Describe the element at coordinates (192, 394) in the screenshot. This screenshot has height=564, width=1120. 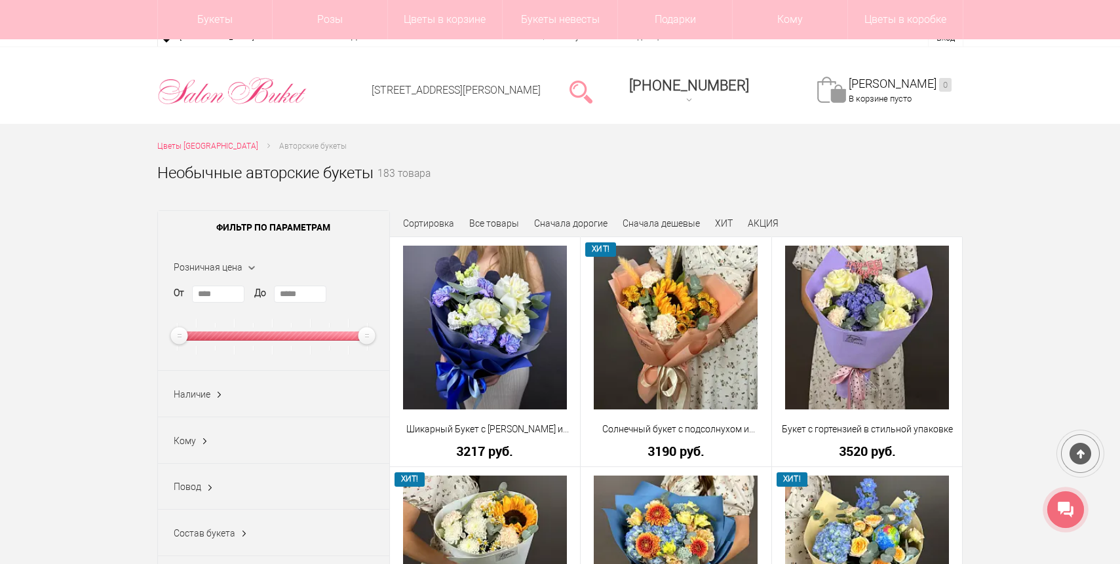
I see `span: Наличие` at that location.